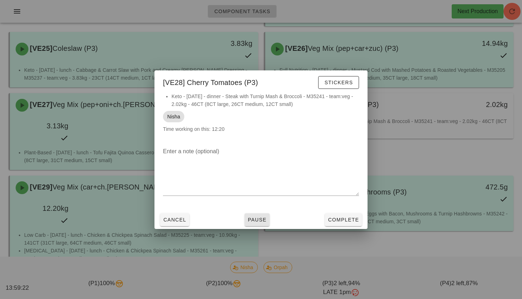  What do you see at coordinates (343, 219) in the screenshot?
I see `button: Complete` at bounding box center [343, 219].